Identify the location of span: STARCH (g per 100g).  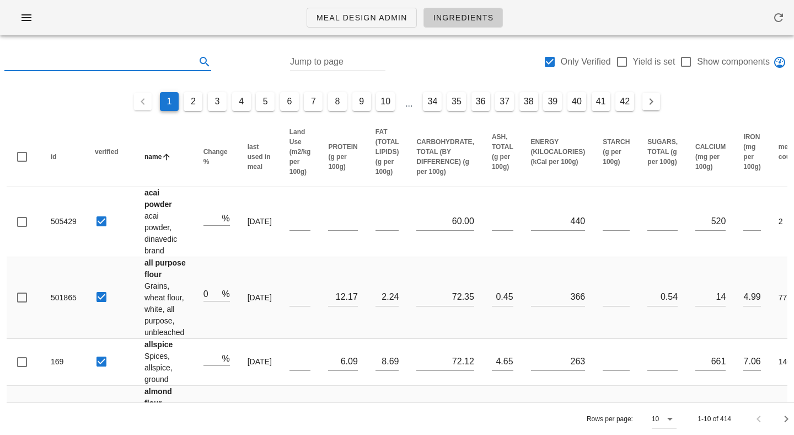
(616, 152).